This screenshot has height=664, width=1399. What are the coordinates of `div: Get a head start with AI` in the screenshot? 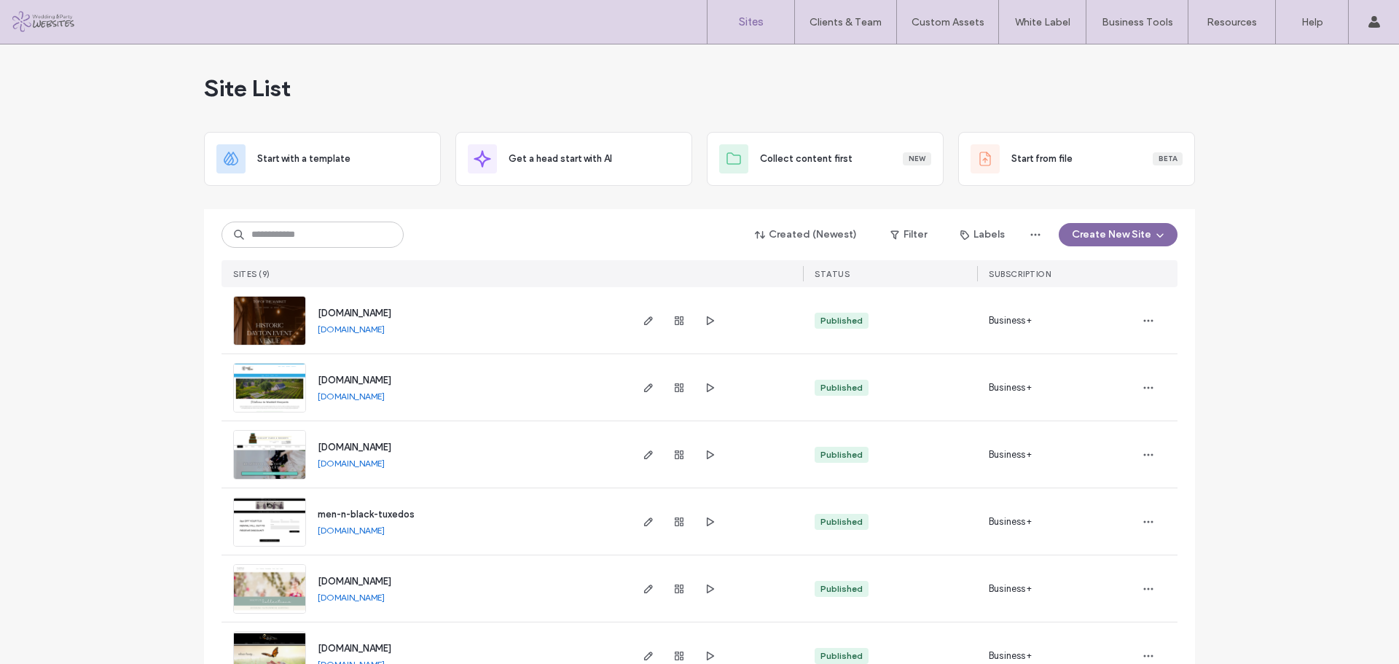 It's located at (573, 159).